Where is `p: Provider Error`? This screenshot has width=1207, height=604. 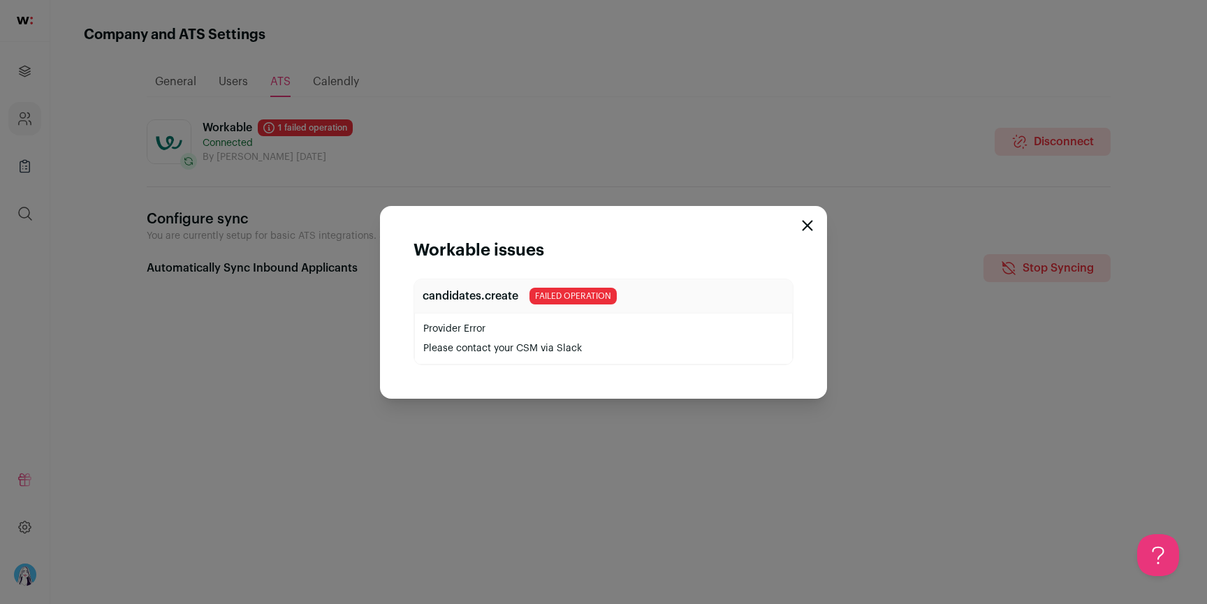 p: Provider Error is located at coordinates (603, 329).